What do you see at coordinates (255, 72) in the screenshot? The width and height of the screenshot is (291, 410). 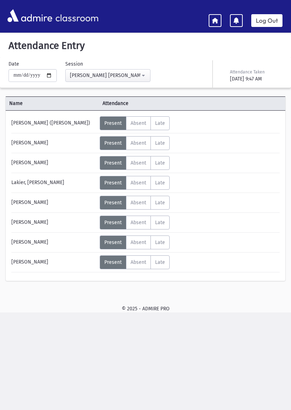 I see `div: Attendance Taken` at bounding box center [255, 72].